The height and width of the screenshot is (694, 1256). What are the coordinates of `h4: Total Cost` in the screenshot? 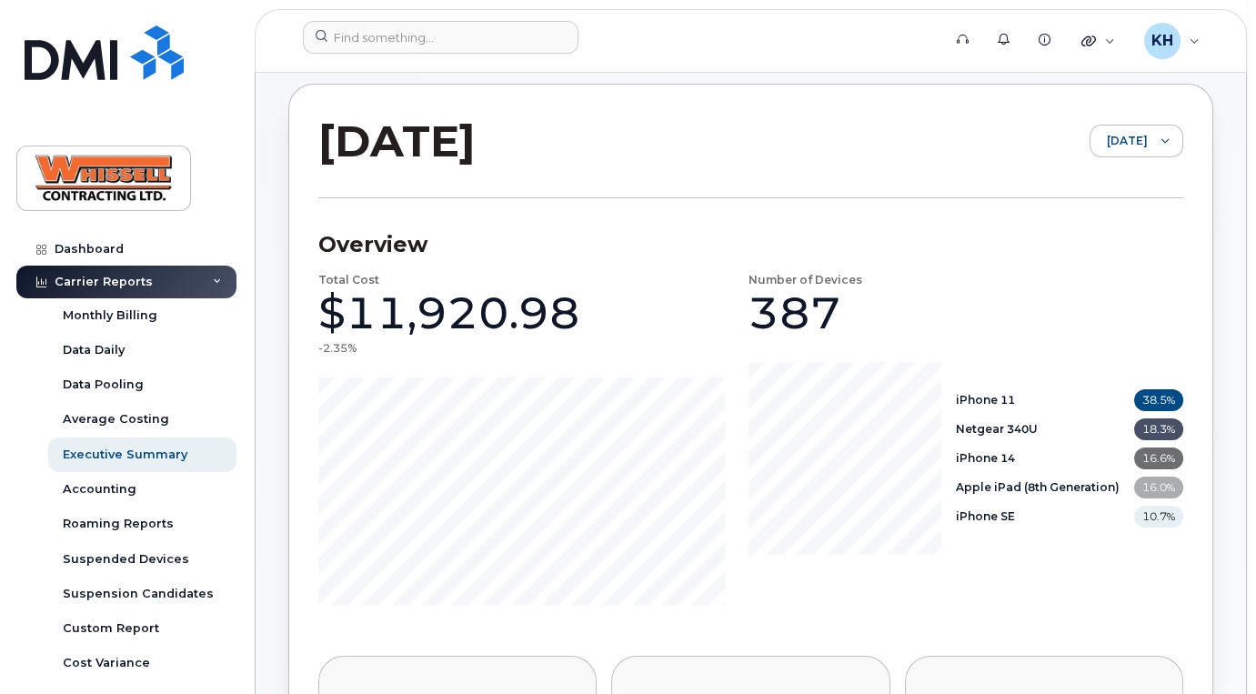 It's located at (348, 279).